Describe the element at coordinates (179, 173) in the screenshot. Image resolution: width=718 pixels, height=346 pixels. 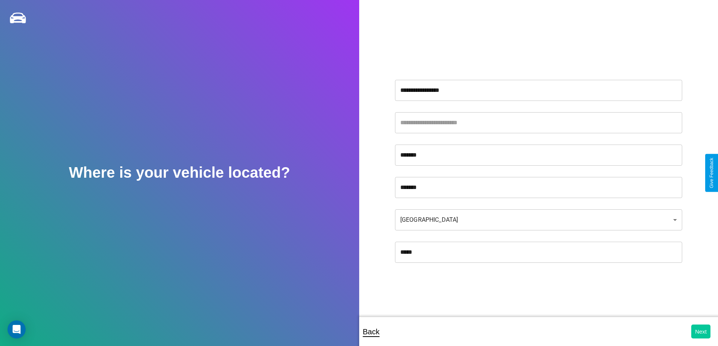
I see `h2: Where is your vehicle located?` at that location.